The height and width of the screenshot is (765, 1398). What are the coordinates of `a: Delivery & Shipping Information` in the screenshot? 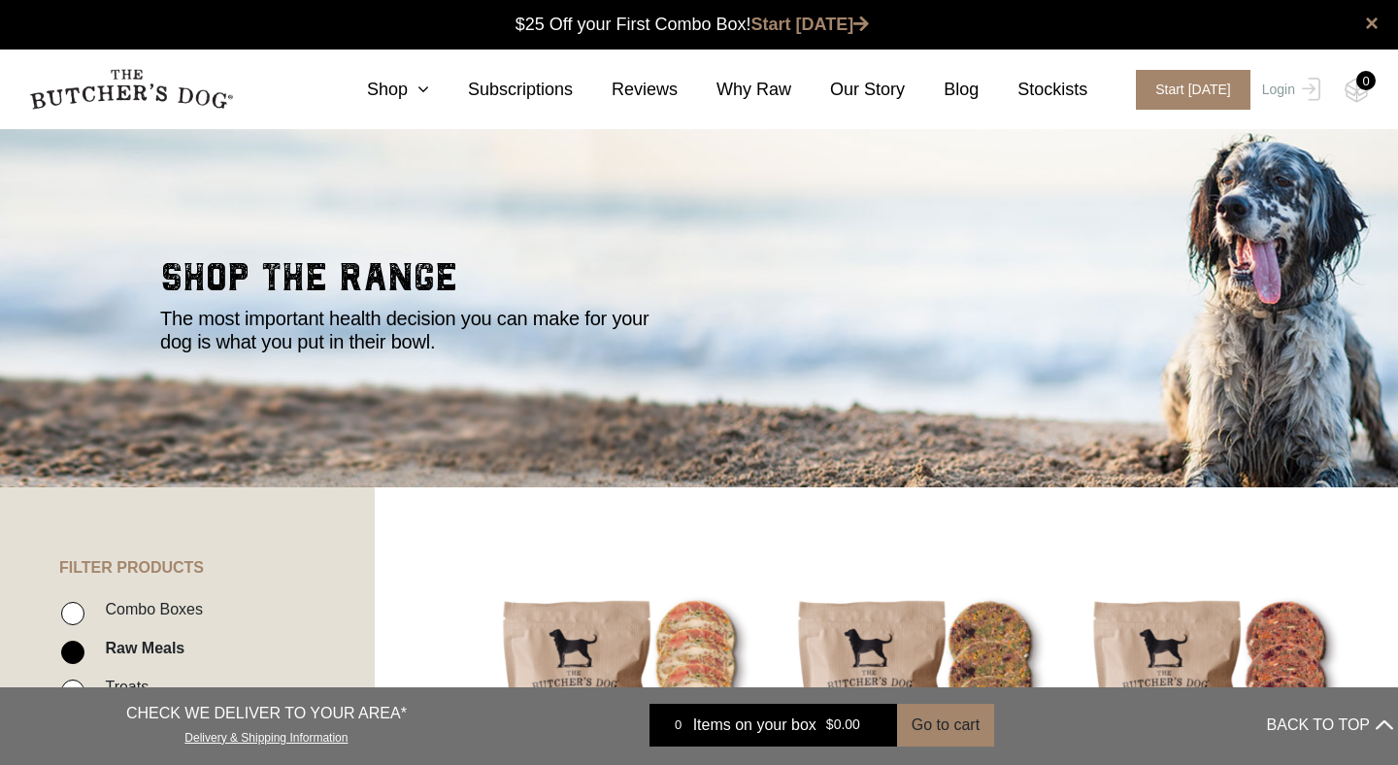 It's located at (266, 735).